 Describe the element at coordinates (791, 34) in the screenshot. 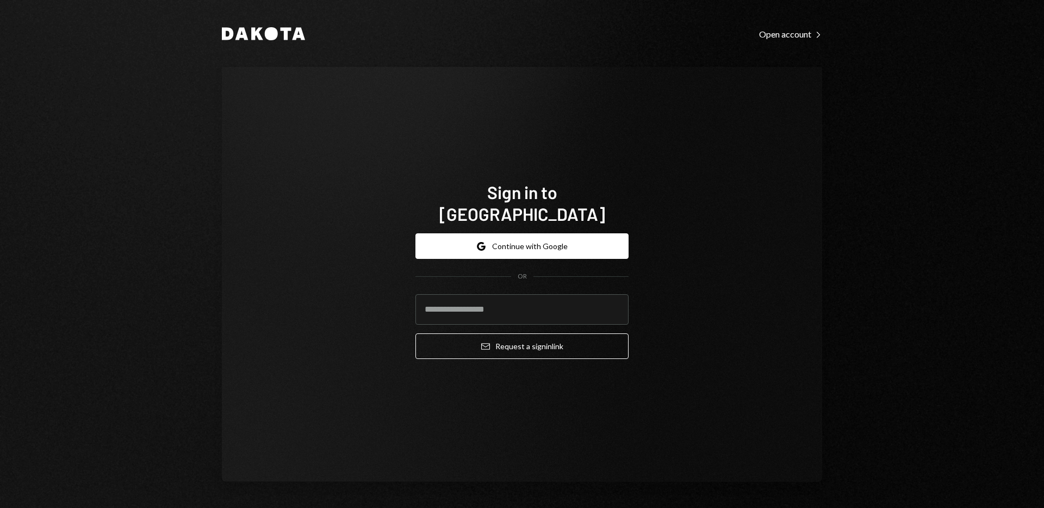

I see `a: Open account` at that location.